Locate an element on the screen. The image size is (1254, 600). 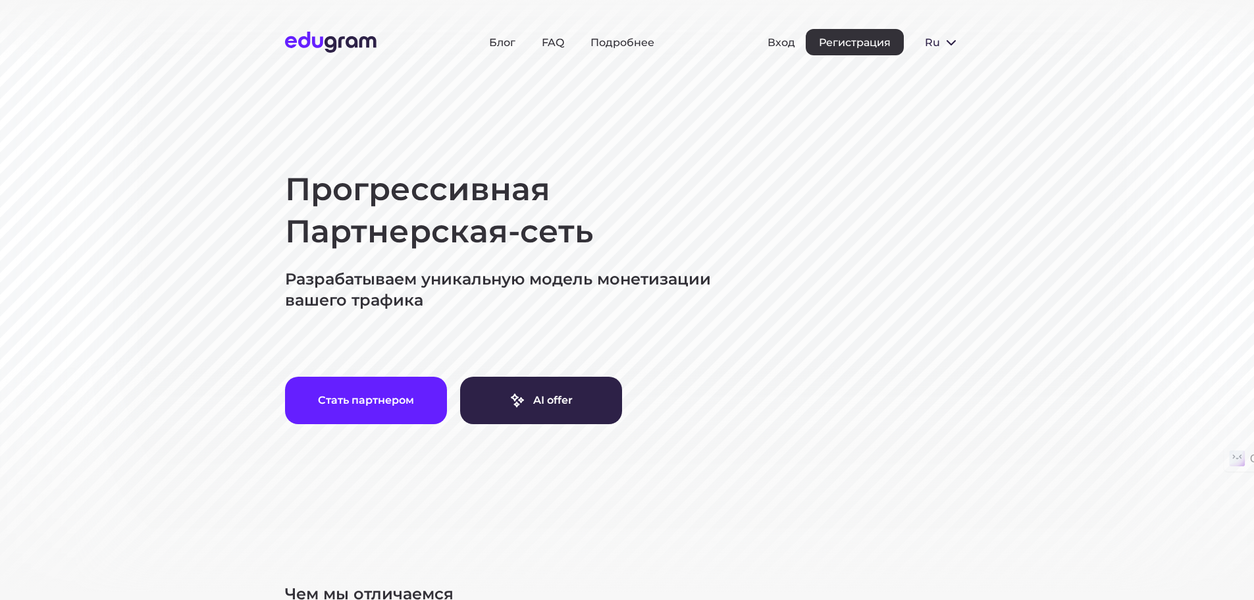
span: ru is located at coordinates (931, 42).